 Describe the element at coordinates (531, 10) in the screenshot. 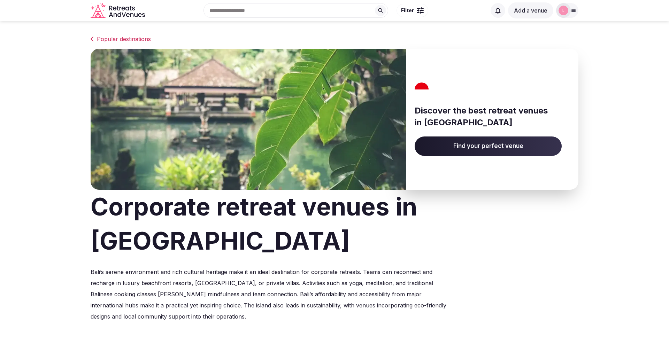

I see `button: Add a venue` at that location.